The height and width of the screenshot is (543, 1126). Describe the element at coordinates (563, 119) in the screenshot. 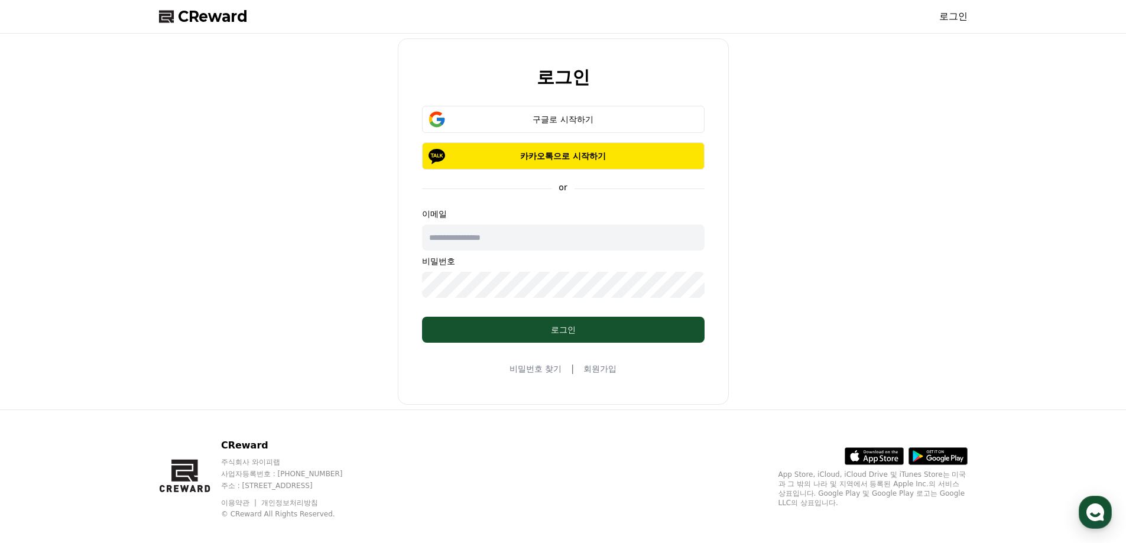

I see `button: 구글로 시작하기` at that location.